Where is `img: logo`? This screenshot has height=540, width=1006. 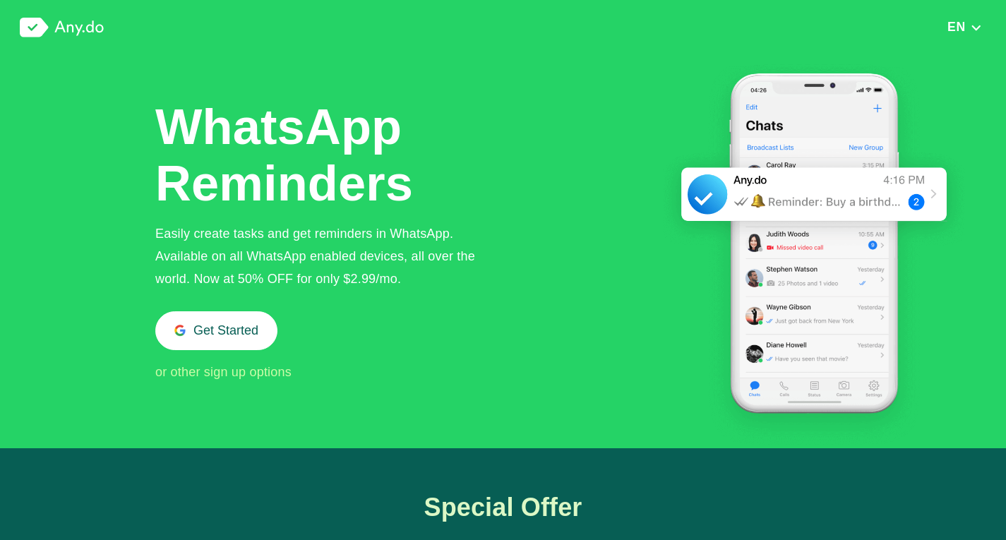 img: logo is located at coordinates (61, 28).